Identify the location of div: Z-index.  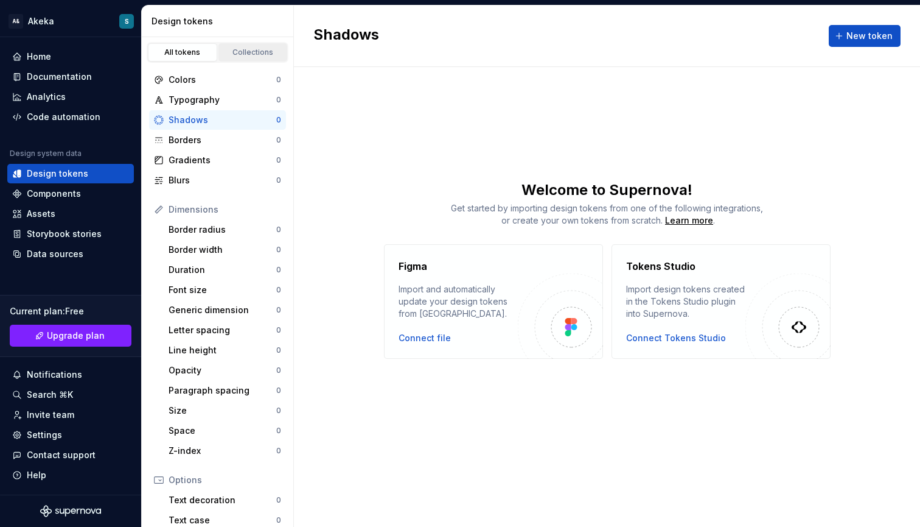
(222, 450).